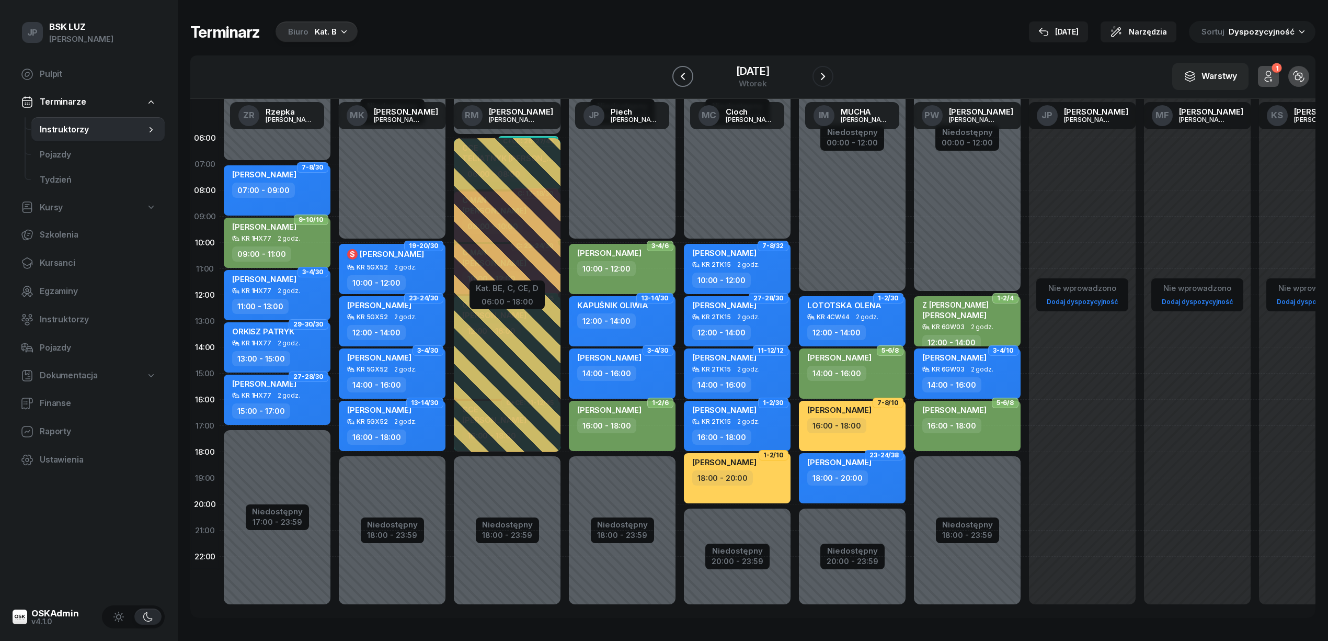 Image resolution: width=1328 pixels, height=641 pixels. I want to click on span: Kursy, so click(51, 208).